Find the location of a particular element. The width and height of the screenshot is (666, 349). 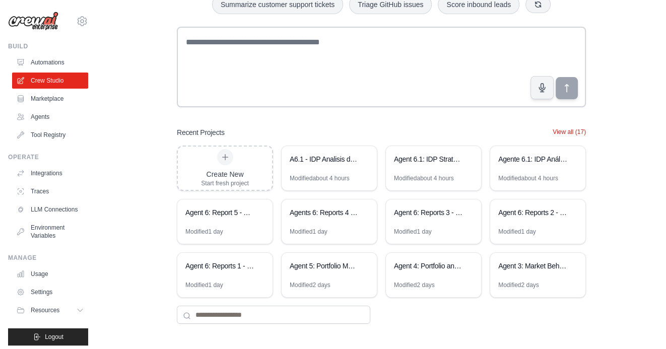

div: Agent 6: Reports 2 - Initiatives KPIs is located at coordinates (533, 213).